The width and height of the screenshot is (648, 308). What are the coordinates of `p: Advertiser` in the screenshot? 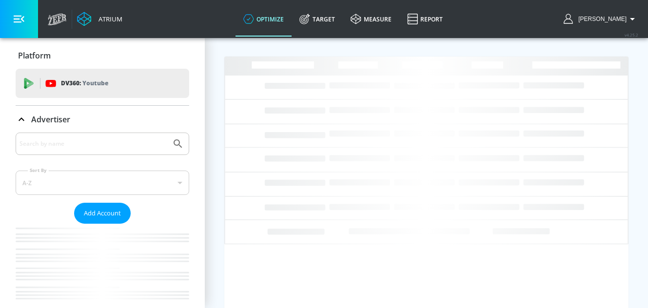 It's located at (51, 119).